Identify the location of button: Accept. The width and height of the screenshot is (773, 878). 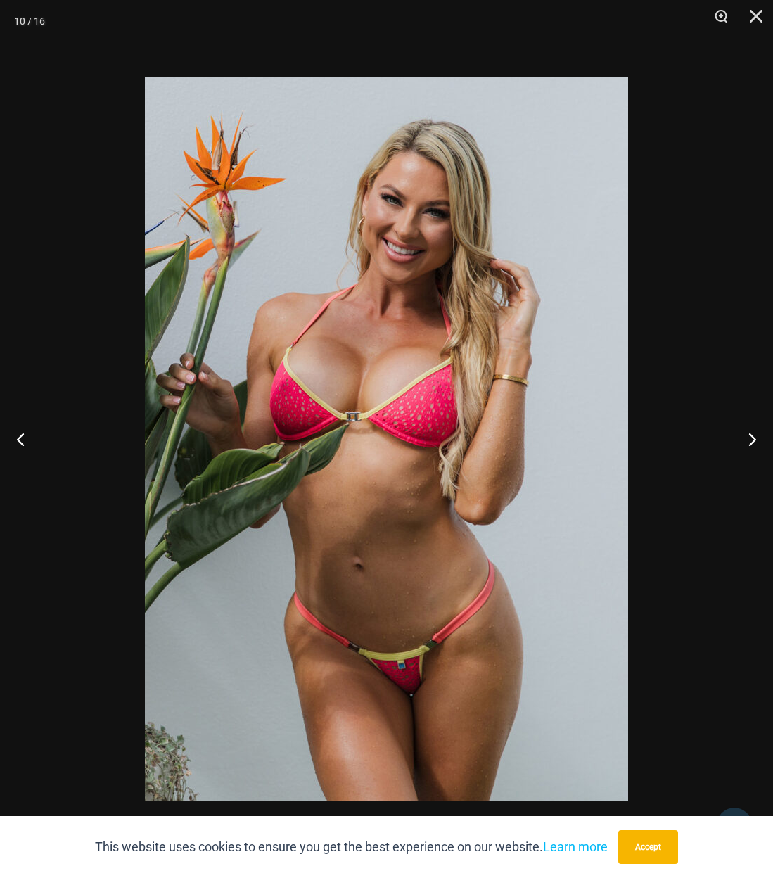
(648, 847).